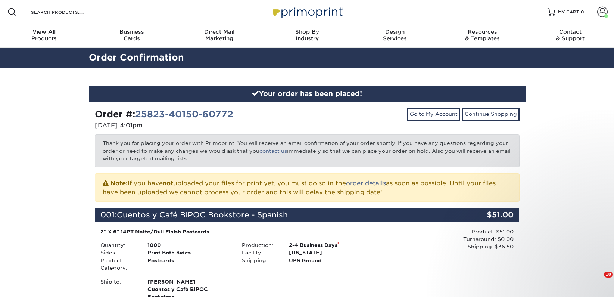 The image size is (614, 297). What do you see at coordinates (260, 252) in the screenshot?
I see `div: Facility:` at bounding box center [260, 252].